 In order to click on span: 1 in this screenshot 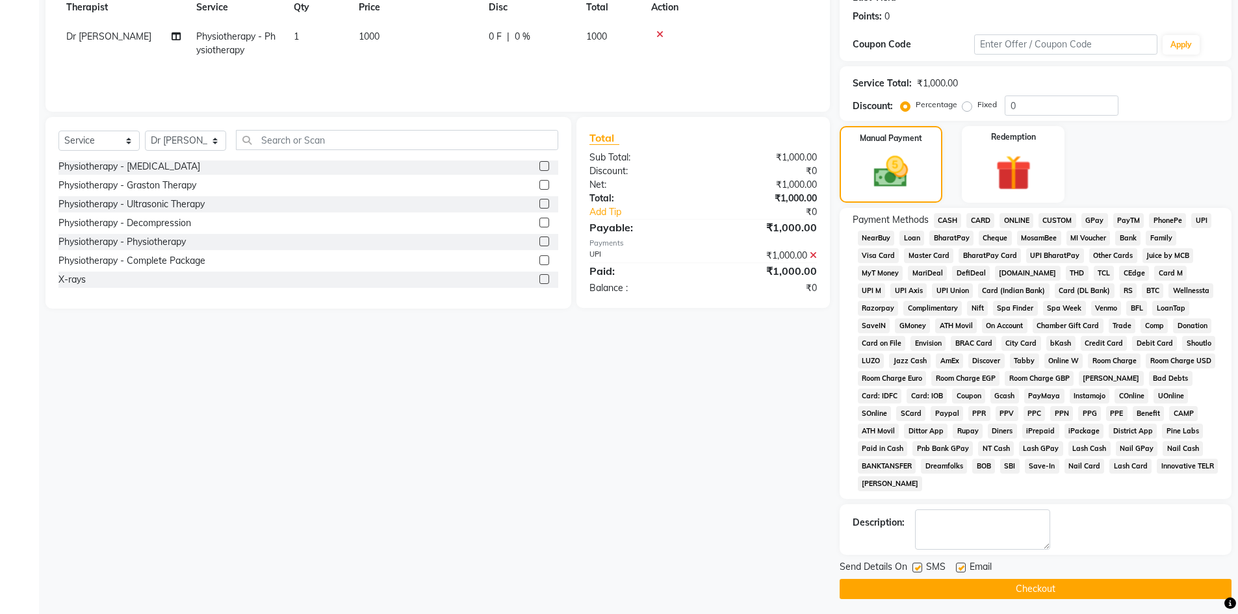, I will do `click(296, 36)`.